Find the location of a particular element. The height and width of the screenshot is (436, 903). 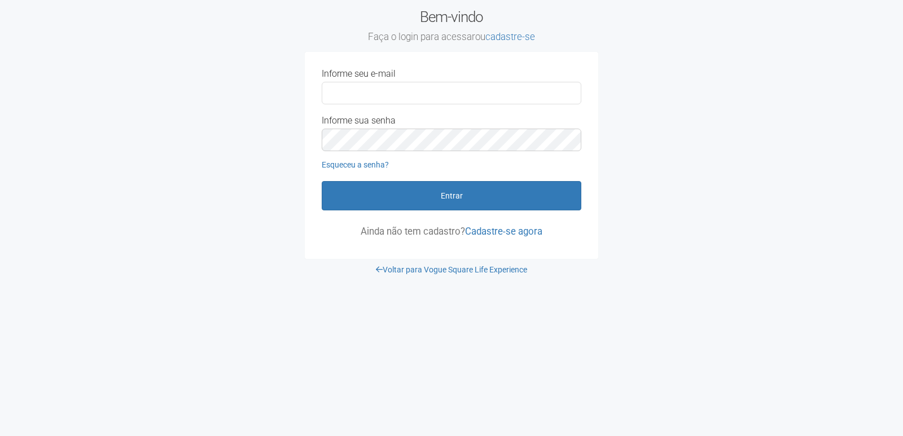

small: Faça o login para acessar is located at coordinates (452, 37).